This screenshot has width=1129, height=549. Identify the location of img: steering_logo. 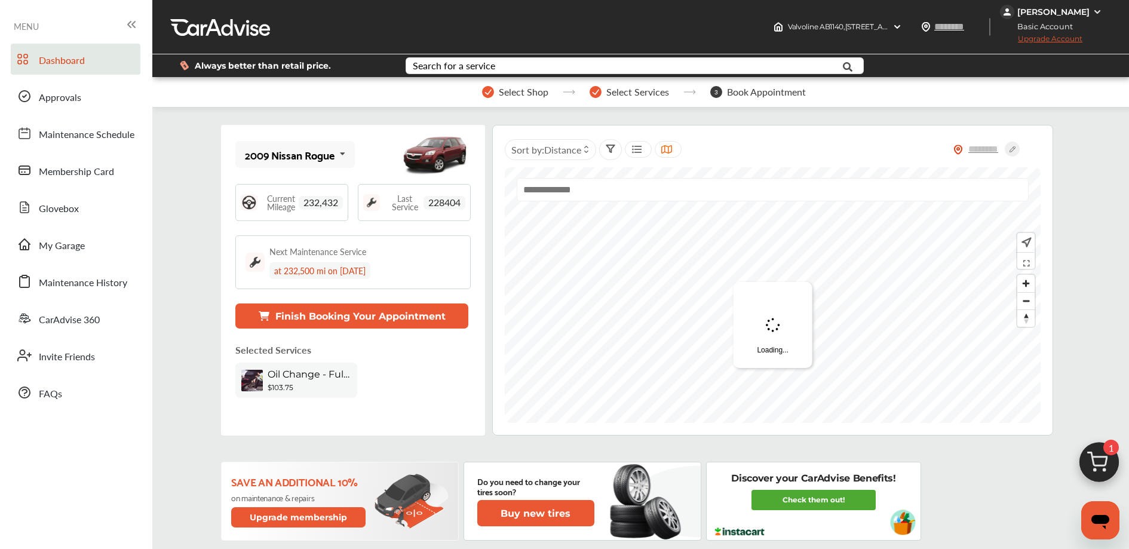
(249, 202).